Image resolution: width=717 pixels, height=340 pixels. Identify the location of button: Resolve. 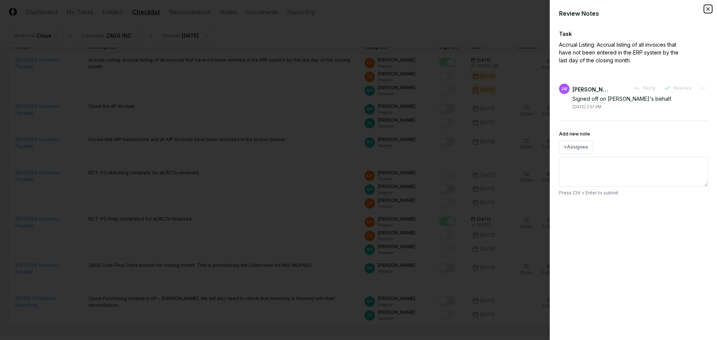
(678, 88).